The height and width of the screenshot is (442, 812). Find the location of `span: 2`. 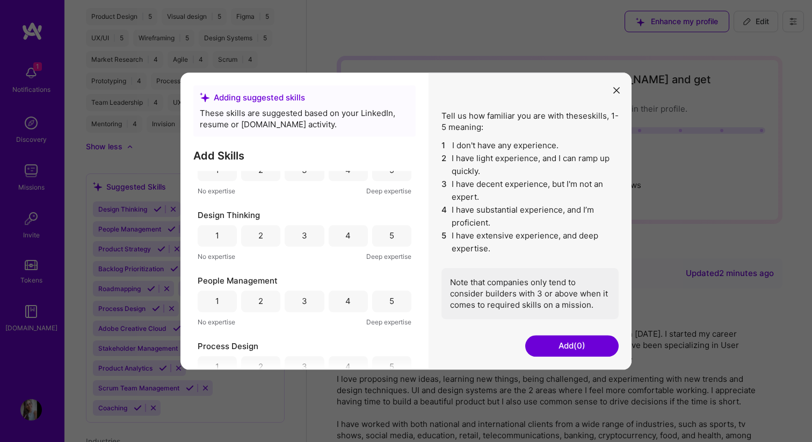

span: 2 is located at coordinates (444, 165).